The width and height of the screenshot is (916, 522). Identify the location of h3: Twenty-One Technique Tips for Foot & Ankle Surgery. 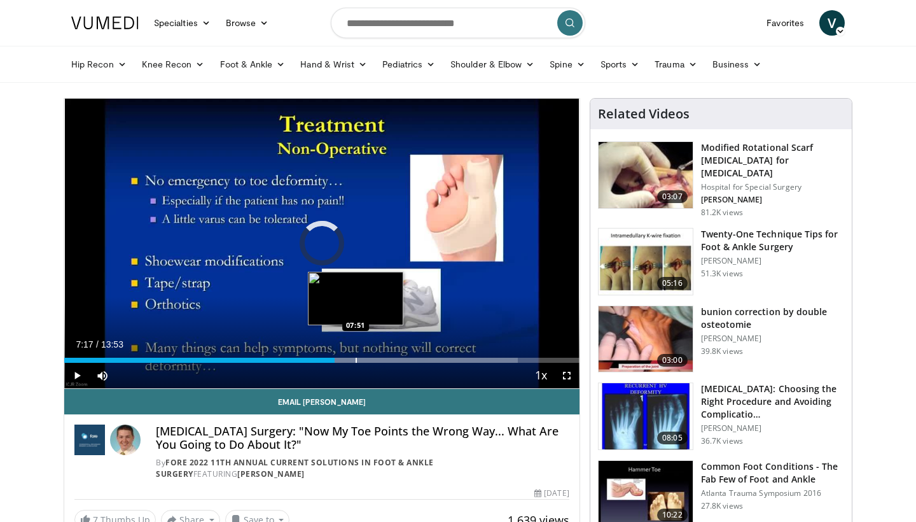
(773, 241).